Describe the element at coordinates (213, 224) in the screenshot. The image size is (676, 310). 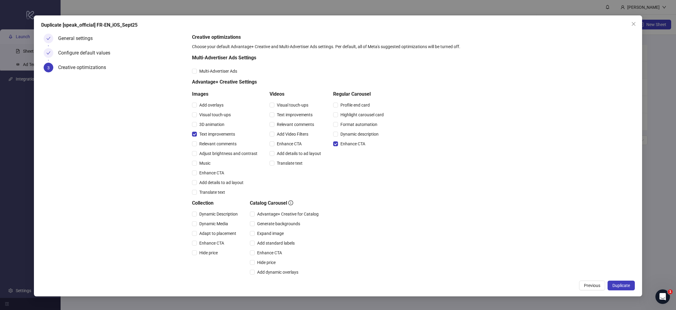
I see `span: Dynamic Media` at that location.